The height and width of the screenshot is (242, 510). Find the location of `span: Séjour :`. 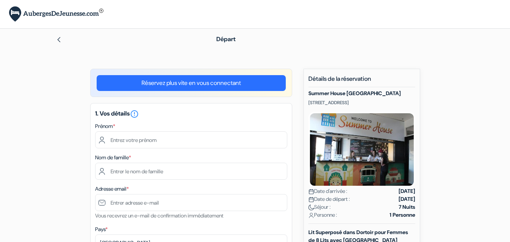

span: Séjour : is located at coordinates (319, 207).